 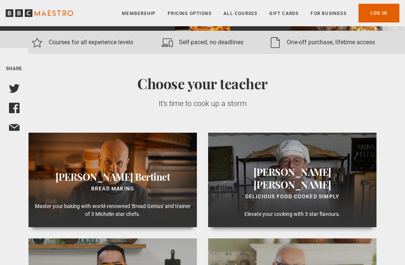 I want to click on nav: Primary, so click(x=260, y=13).